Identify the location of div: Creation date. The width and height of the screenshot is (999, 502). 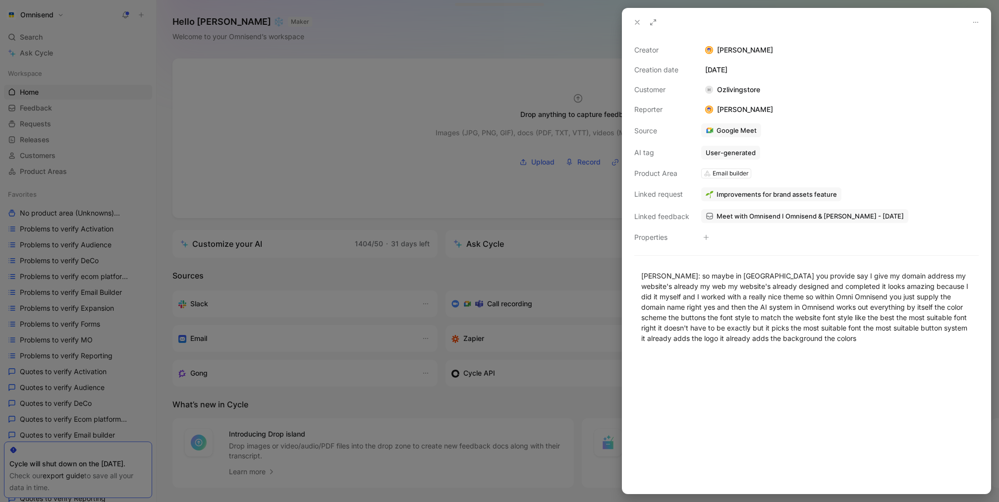
(662, 70).